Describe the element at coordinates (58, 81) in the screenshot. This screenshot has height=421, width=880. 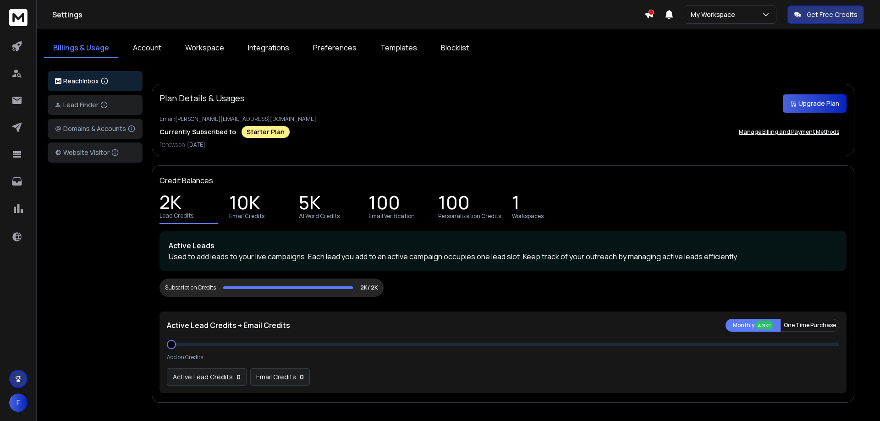
I see `img: logo` at that location.